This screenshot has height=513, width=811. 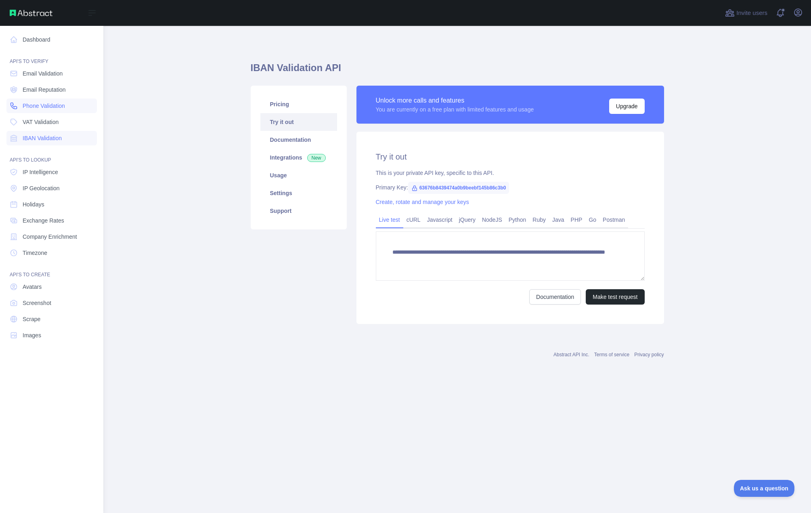 I want to click on a: Integrations New, so click(x=299, y=157).